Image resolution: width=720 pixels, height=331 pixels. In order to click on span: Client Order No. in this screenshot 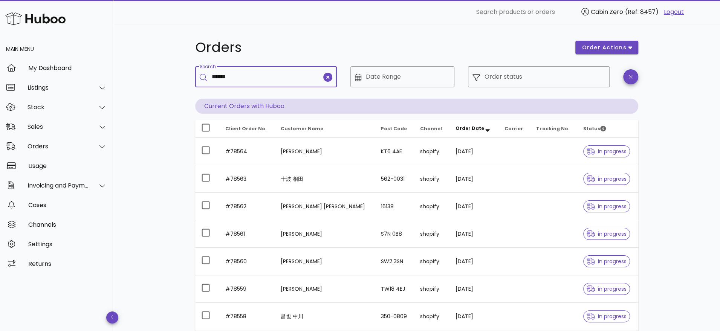, I will do `click(246, 128)`.